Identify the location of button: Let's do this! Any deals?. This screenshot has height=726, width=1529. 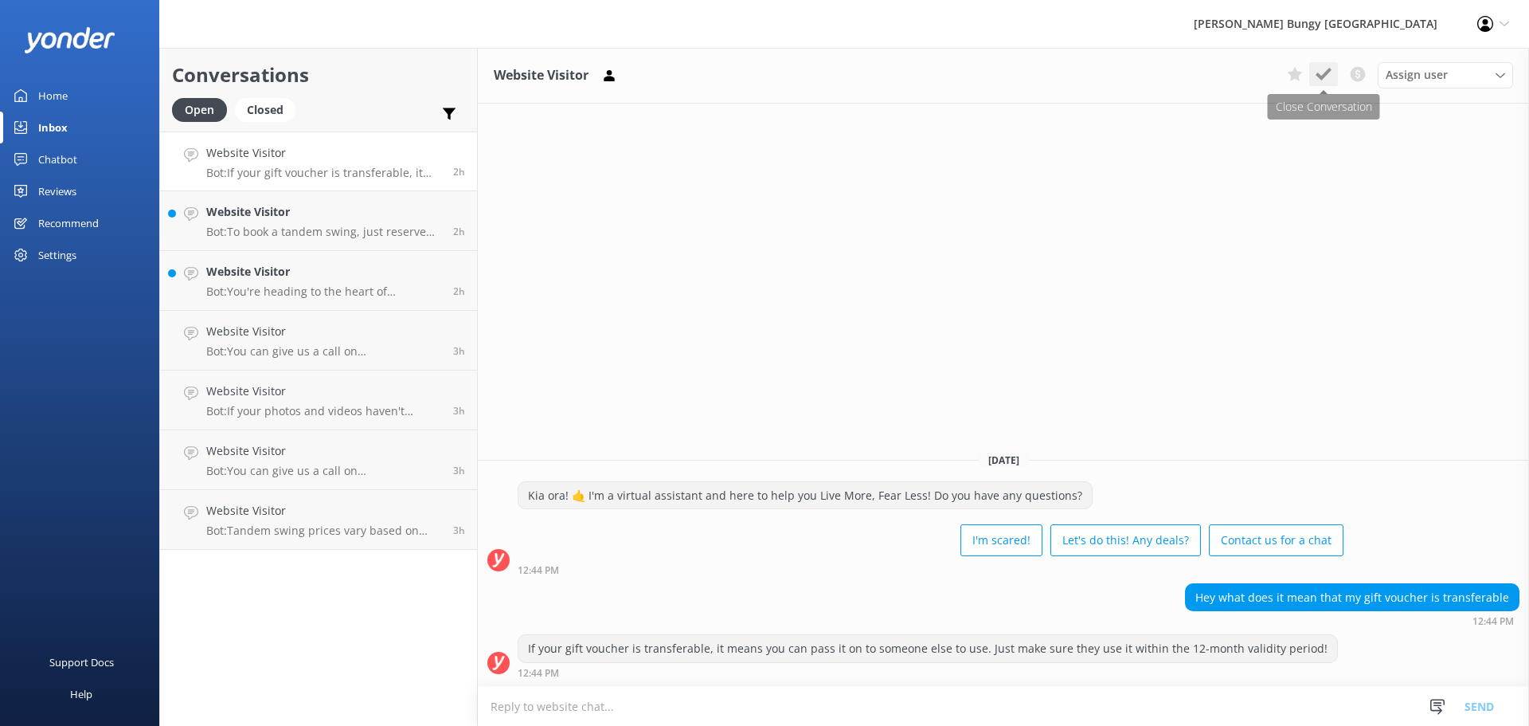
(1125, 540).